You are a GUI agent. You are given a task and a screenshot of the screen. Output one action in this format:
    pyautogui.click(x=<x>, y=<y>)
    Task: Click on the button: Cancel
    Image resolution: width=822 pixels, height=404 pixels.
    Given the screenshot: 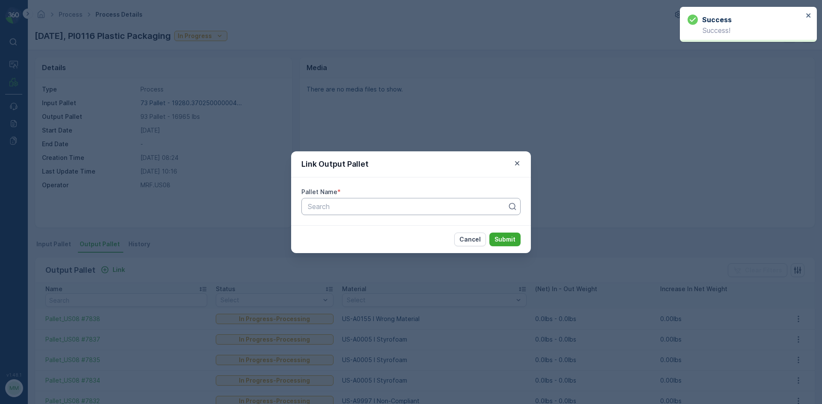 What is the action you would take?
    pyautogui.click(x=470, y=240)
    